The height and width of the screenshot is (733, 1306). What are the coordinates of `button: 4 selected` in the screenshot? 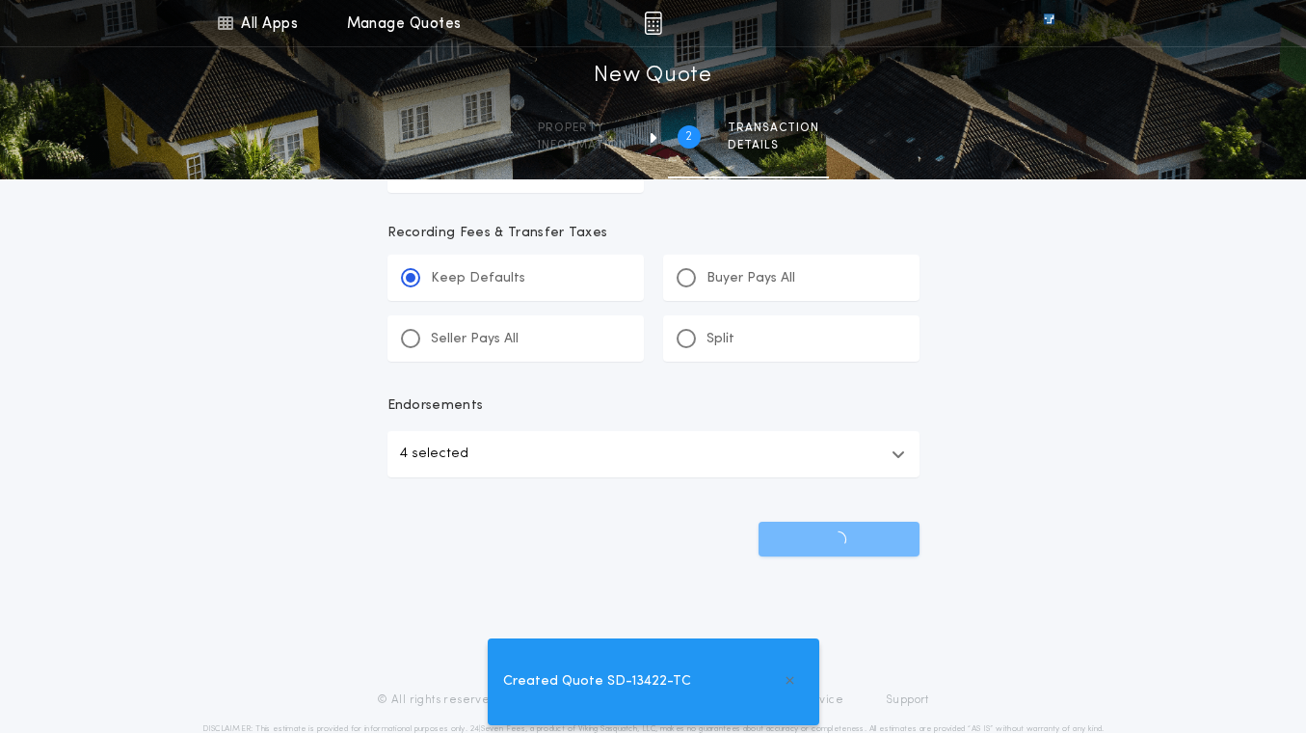 It's located at (654, 454).